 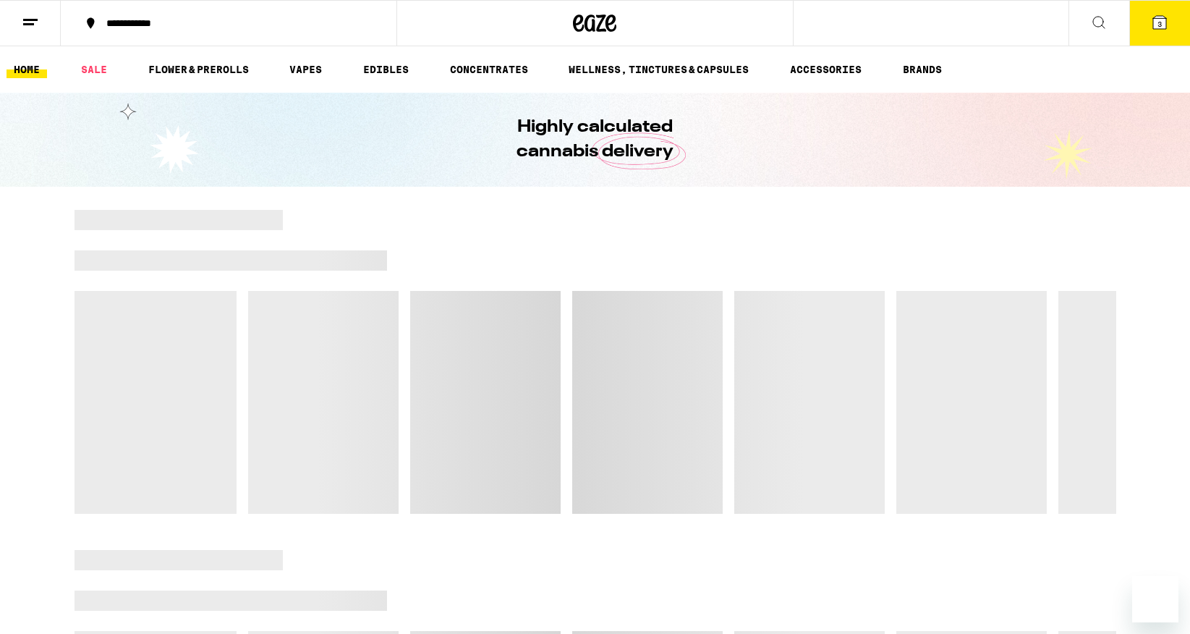 What do you see at coordinates (1159, 23) in the screenshot?
I see `button: 3` at bounding box center [1159, 23].